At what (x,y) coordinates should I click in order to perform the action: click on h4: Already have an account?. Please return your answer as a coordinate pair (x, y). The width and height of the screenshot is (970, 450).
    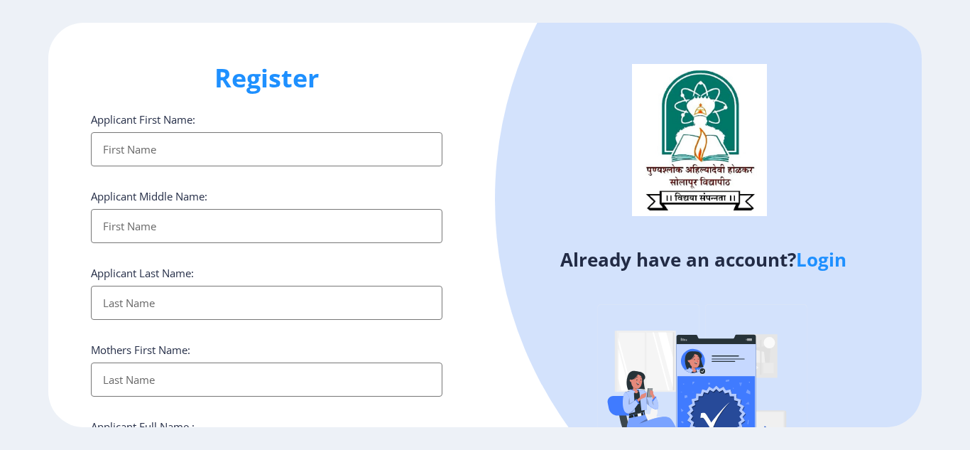
    Looking at the image, I should click on (703, 259).